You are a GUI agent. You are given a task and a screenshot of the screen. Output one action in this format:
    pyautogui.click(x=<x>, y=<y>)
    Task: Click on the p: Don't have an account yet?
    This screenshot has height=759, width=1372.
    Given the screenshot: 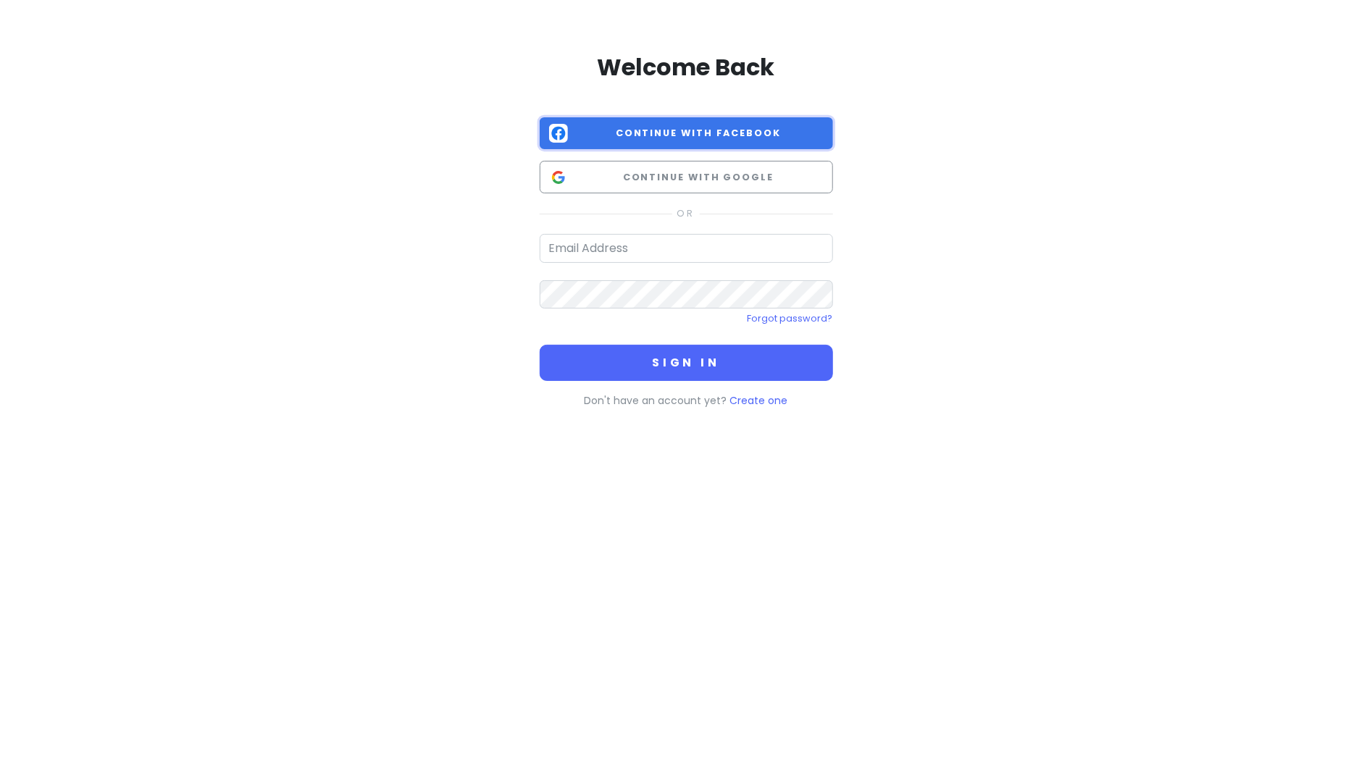 What is the action you would take?
    pyautogui.click(x=686, y=401)
    